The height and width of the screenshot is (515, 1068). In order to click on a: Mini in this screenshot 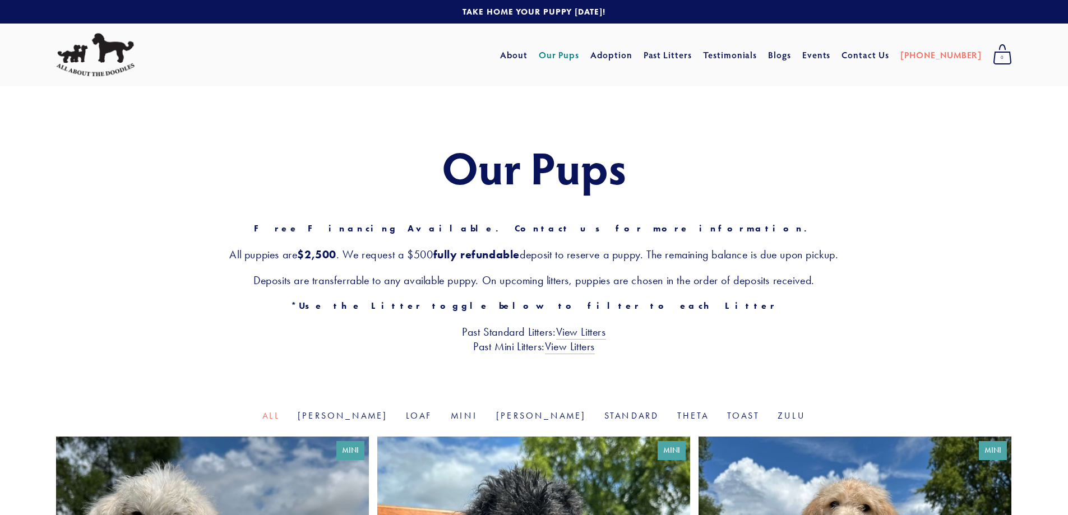, I will do `click(464, 415)`.